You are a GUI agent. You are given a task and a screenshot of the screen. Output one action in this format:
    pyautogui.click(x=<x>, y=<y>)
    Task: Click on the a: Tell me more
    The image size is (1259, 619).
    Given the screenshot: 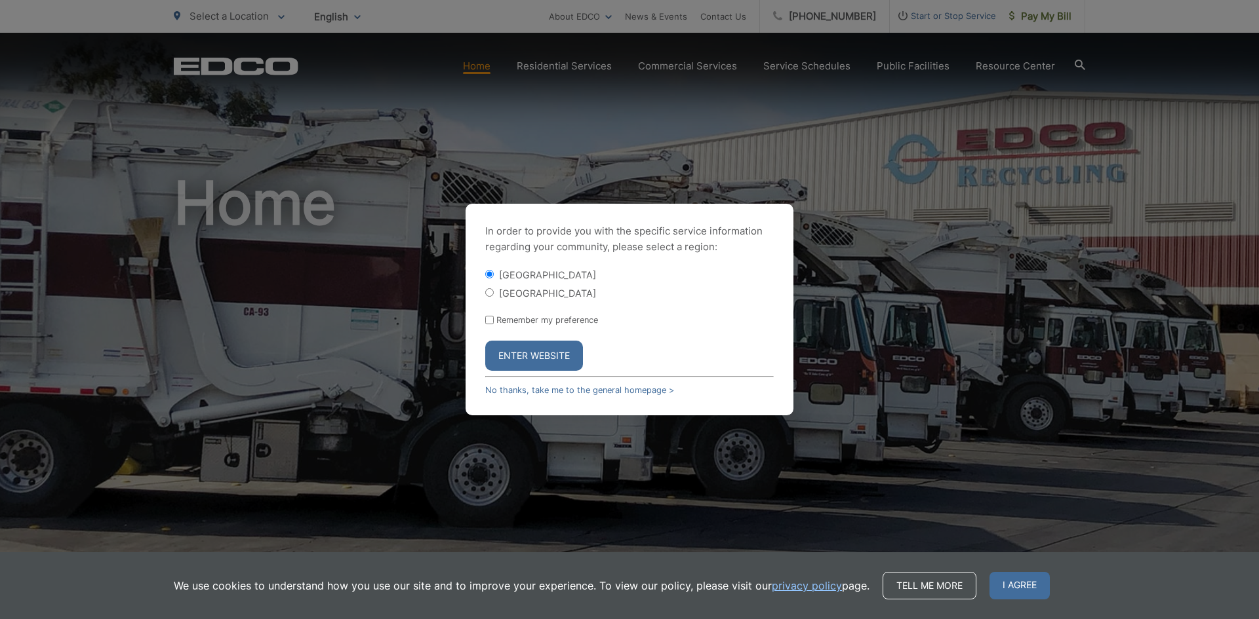 What is the action you would take?
    pyautogui.click(x=929, y=586)
    